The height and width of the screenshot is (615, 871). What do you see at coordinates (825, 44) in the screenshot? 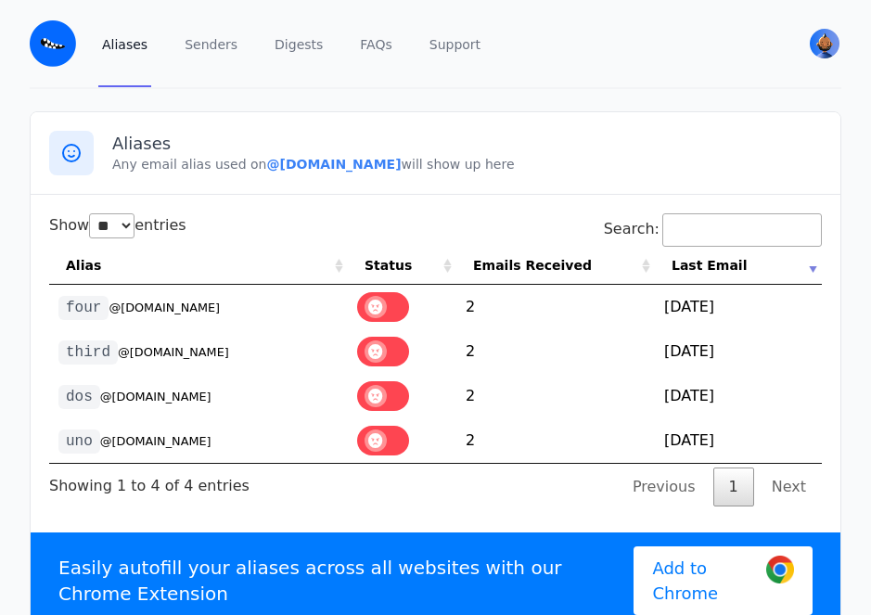
I see `img: teridirth's Avatar` at bounding box center [825, 44].